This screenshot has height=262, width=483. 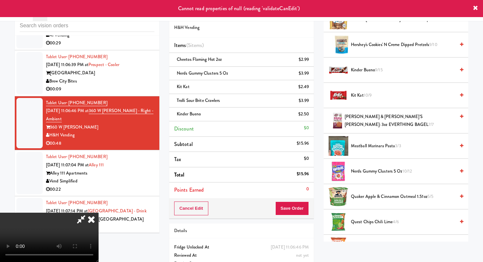 I want to click on span: 10/9, so click(x=368, y=95).